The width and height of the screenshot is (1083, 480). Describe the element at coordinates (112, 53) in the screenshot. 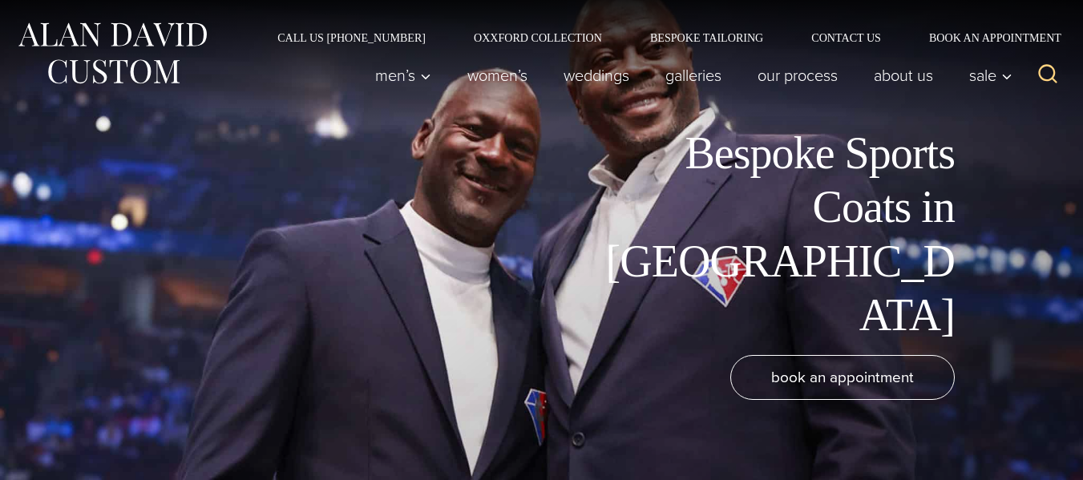

I see `img: Alan David Custom` at that location.